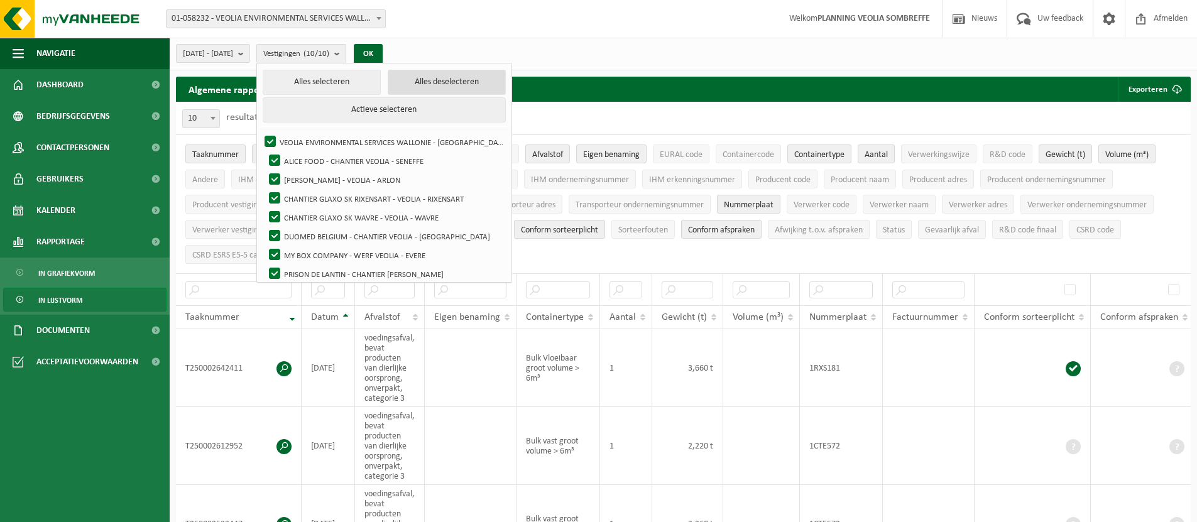 This screenshot has height=522, width=1197. I want to click on span: Bedrijfsgegevens, so click(73, 116).